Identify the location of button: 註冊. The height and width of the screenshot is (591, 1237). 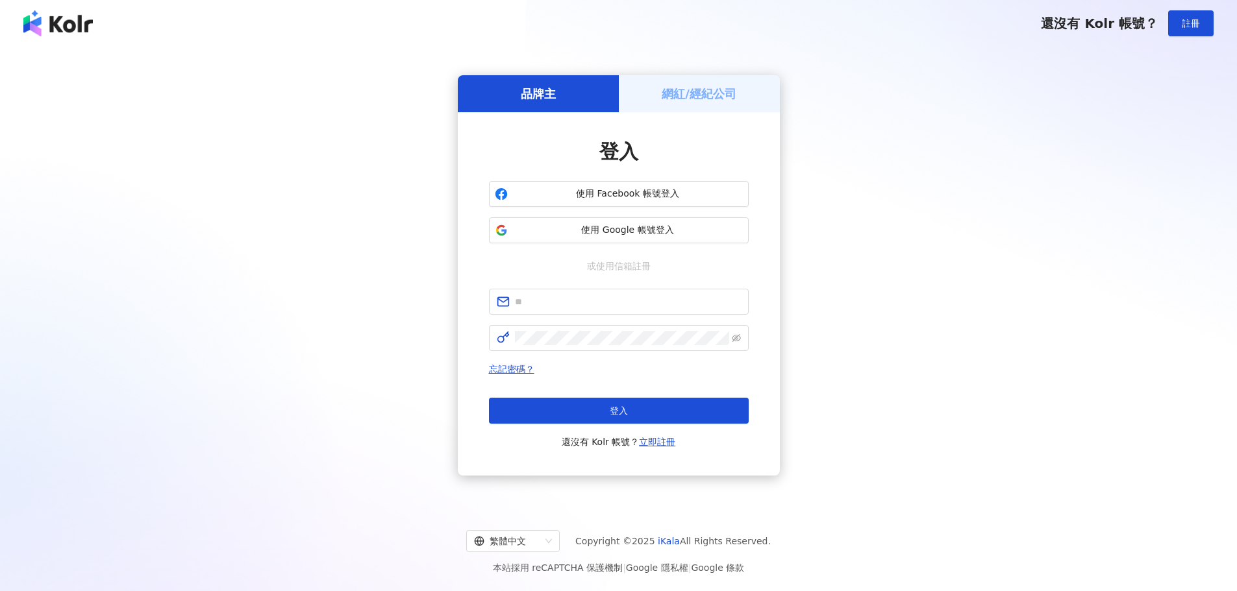
(1191, 23).